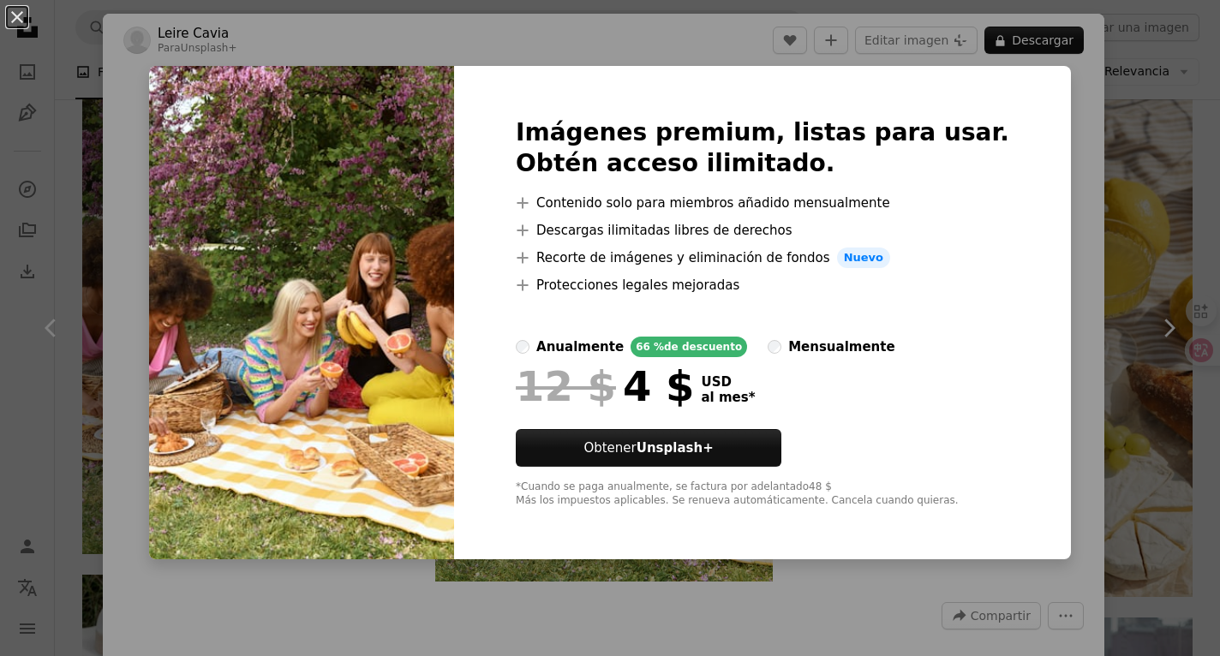  I want to click on li: Contenido solo para miembros añadido mensualmente, so click(763, 203).